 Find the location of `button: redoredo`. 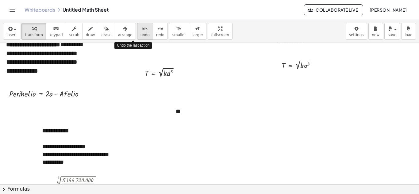

button: redoredo is located at coordinates (160, 31).